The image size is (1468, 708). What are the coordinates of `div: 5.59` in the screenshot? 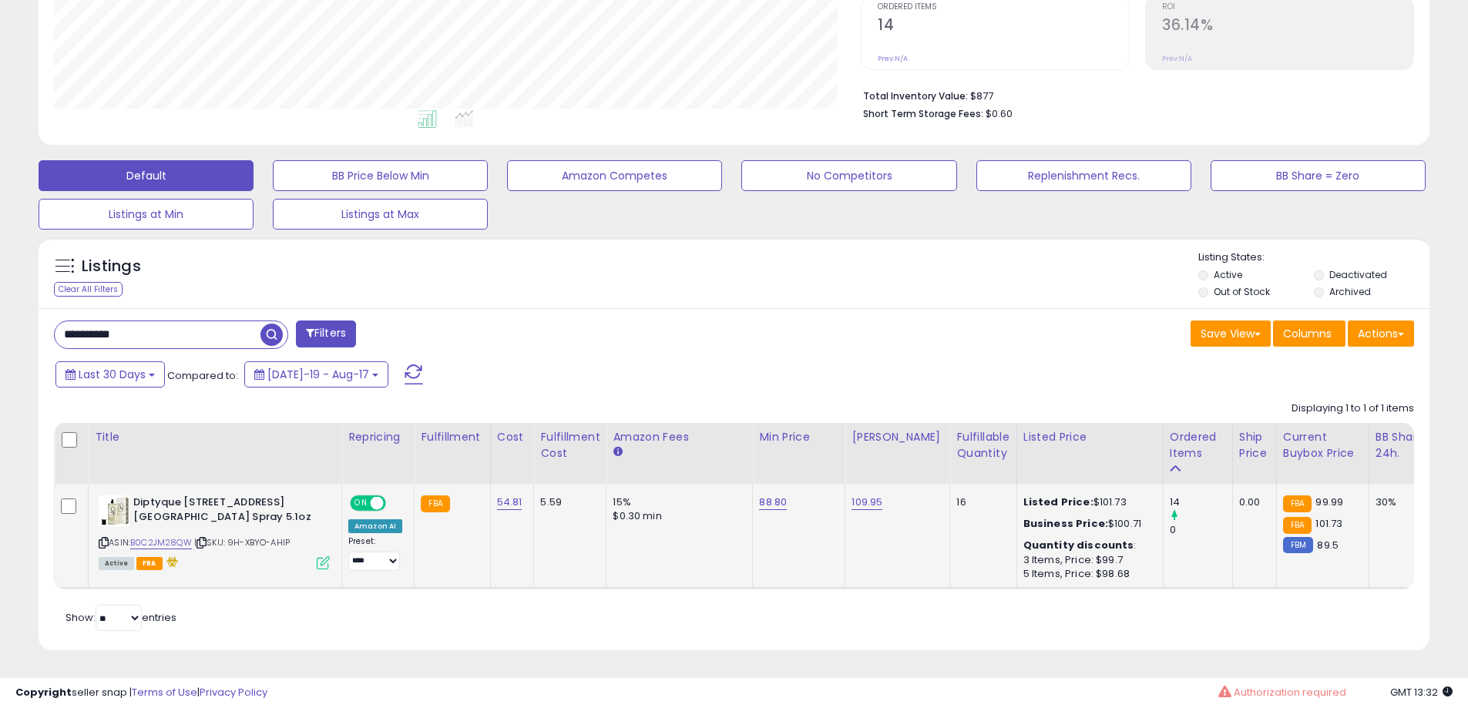 It's located at (567, 502).